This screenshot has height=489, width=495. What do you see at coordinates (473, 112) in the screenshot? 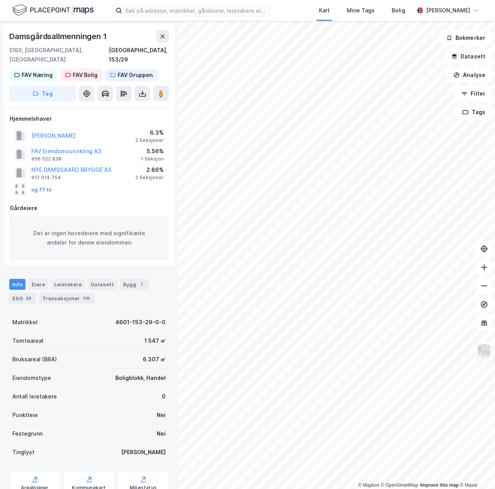
I see `button: Tags` at bounding box center [473, 112].